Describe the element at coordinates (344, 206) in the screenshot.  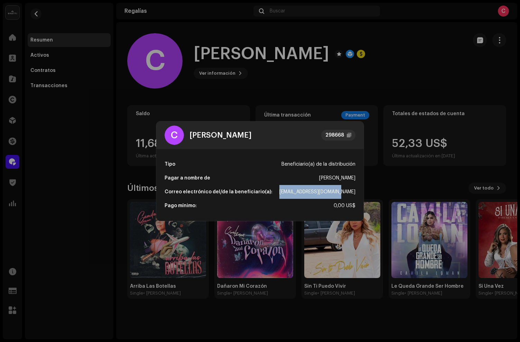
I see `div: 0,00 US$` at that location.